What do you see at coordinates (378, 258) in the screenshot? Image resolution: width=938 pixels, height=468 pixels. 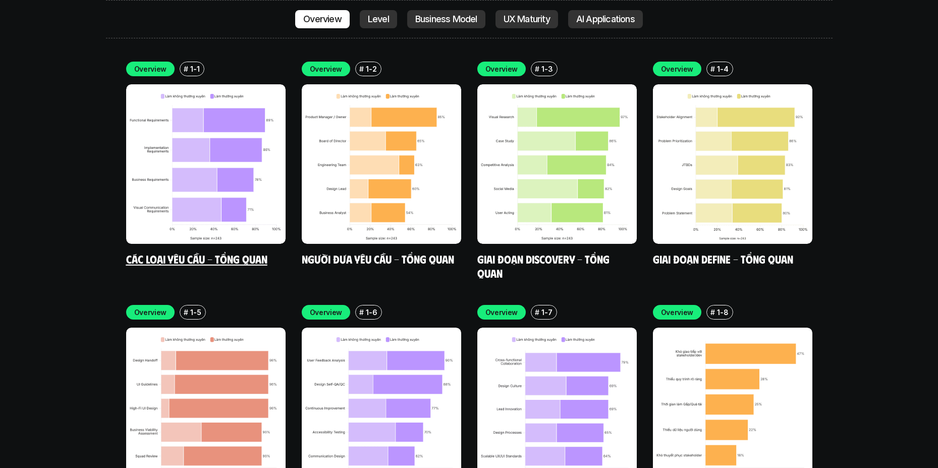 I see `a: Người đưa yêu cầu - Tổng quan` at bounding box center [378, 258].